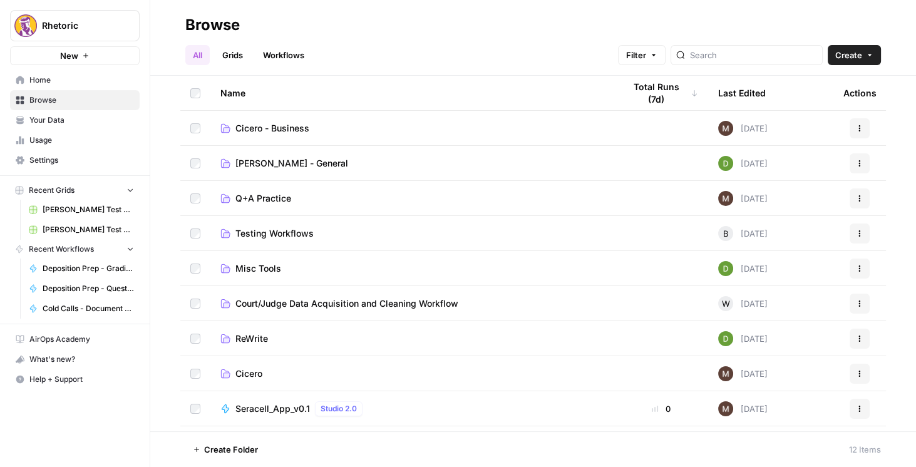 The image size is (916, 467). Describe the element at coordinates (75, 360) in the screenshot. I see `div: What's new?` at that location.